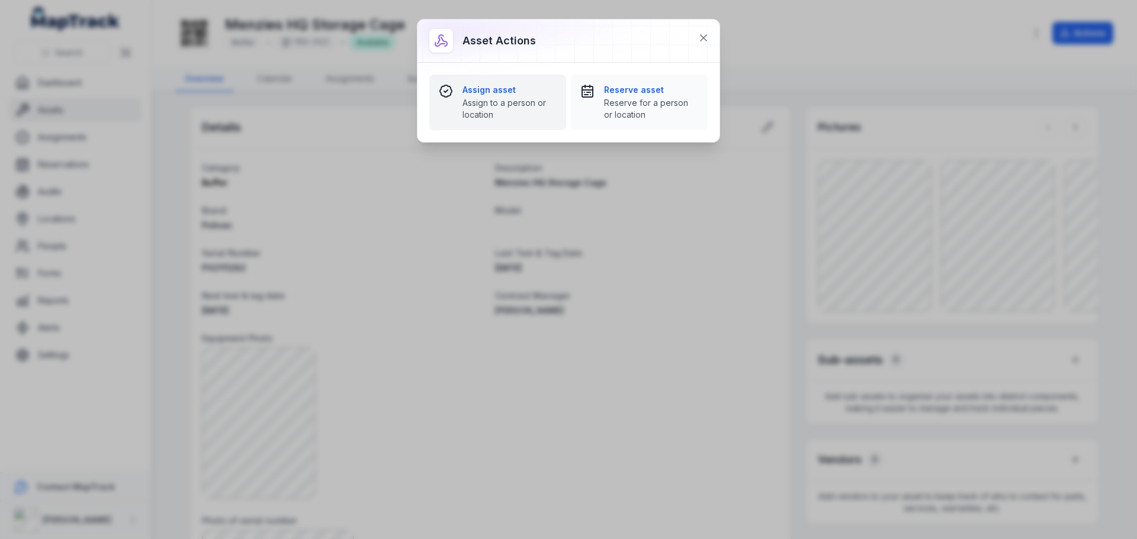  What do you see at coordinates (509, 90) in the screenshot?
I see `strong: Assign asset` at bounding box center [509, 90].